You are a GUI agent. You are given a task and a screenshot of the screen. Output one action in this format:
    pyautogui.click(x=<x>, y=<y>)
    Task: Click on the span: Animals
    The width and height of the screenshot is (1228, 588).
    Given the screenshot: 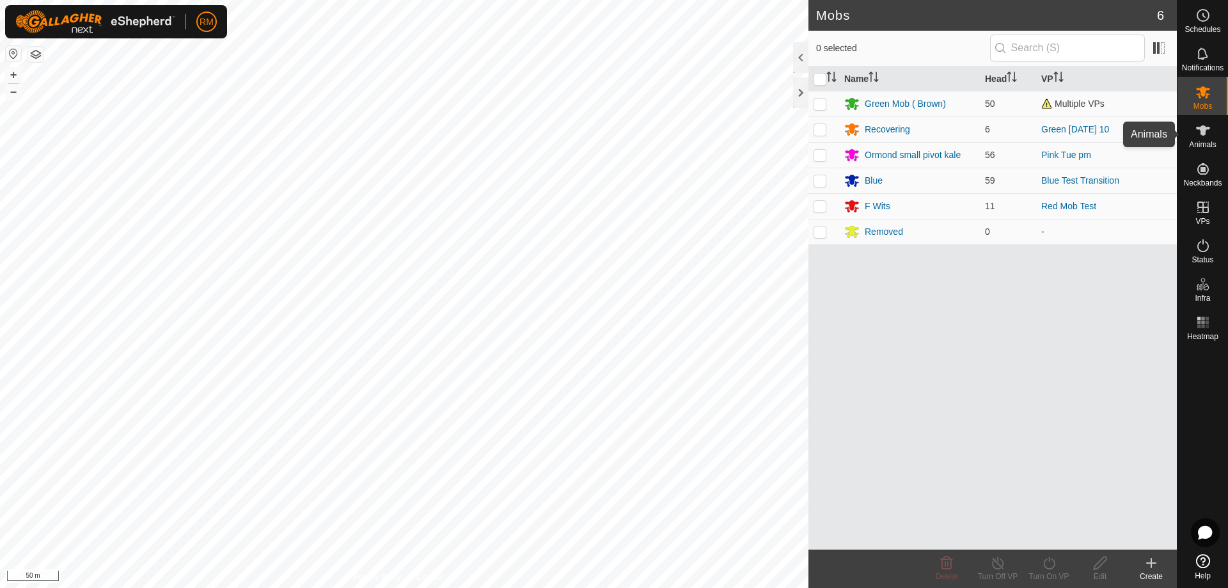 What is the action you would take?
    pyautogui.click(x=1202, y=144)
    